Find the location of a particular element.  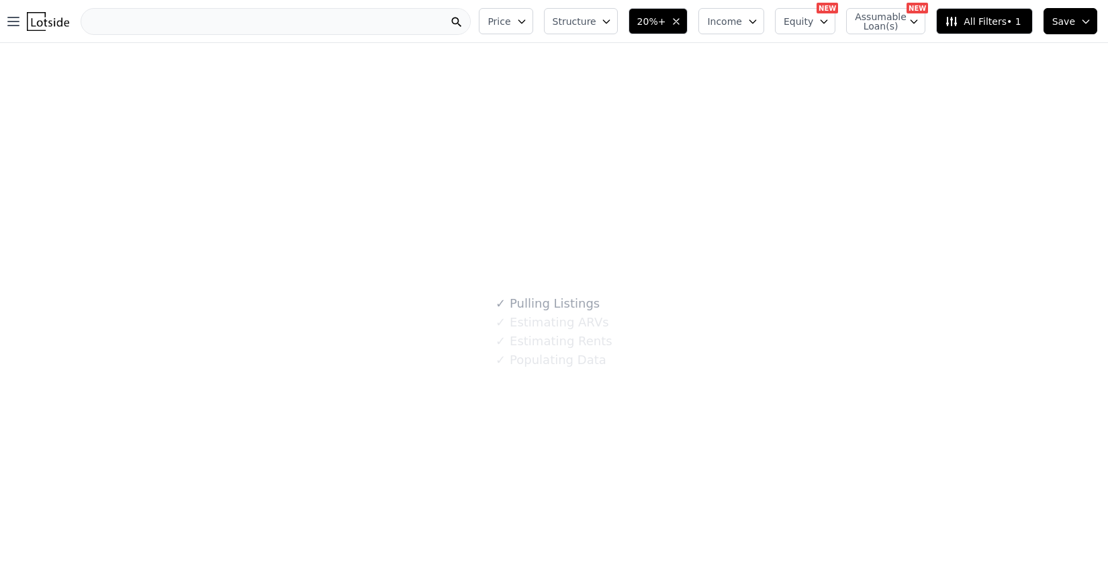

span: Structure is located at coordinates (574, 21).